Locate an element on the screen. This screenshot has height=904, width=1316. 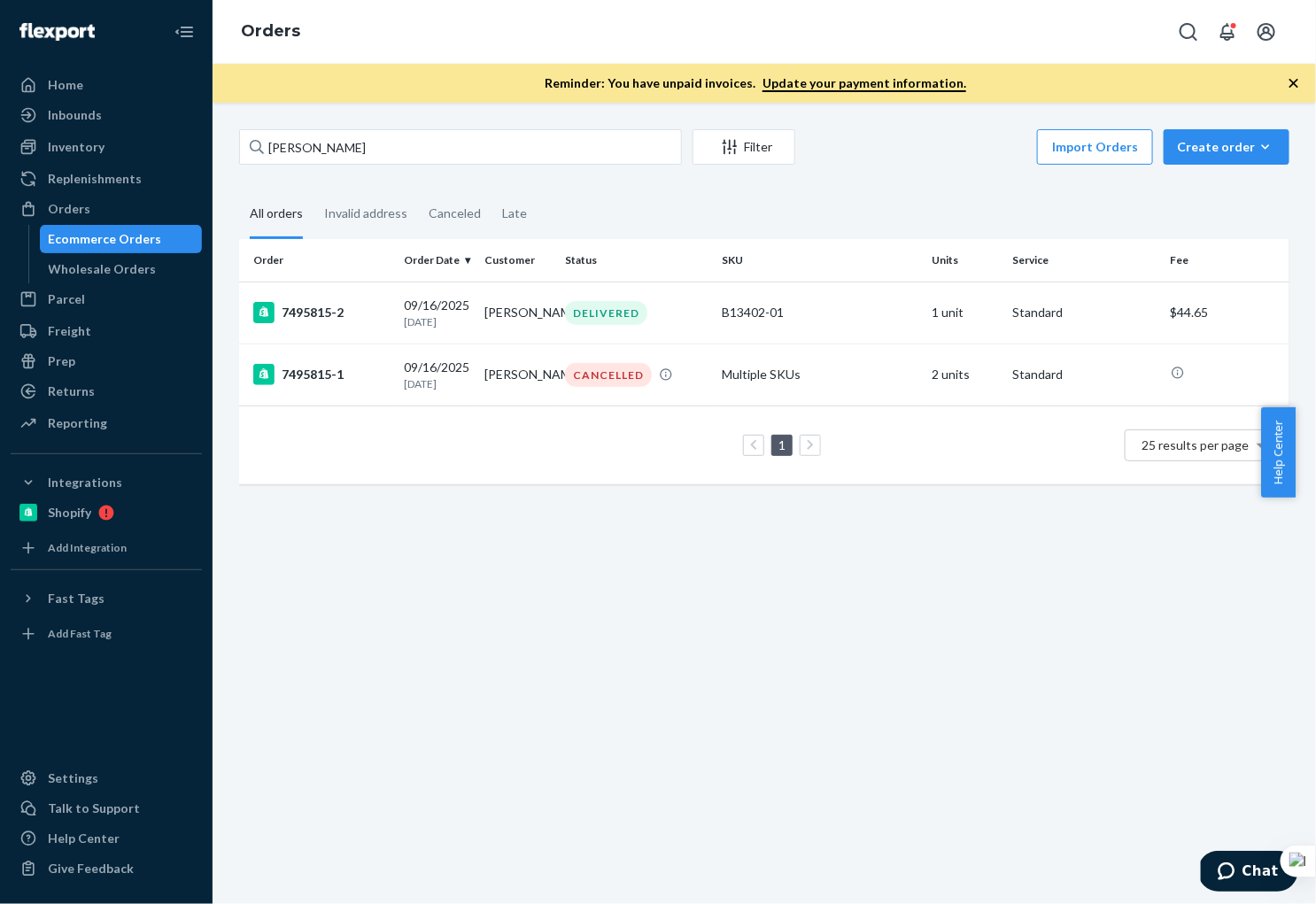
div: DELIVERED is located at coordinates (606, 313).